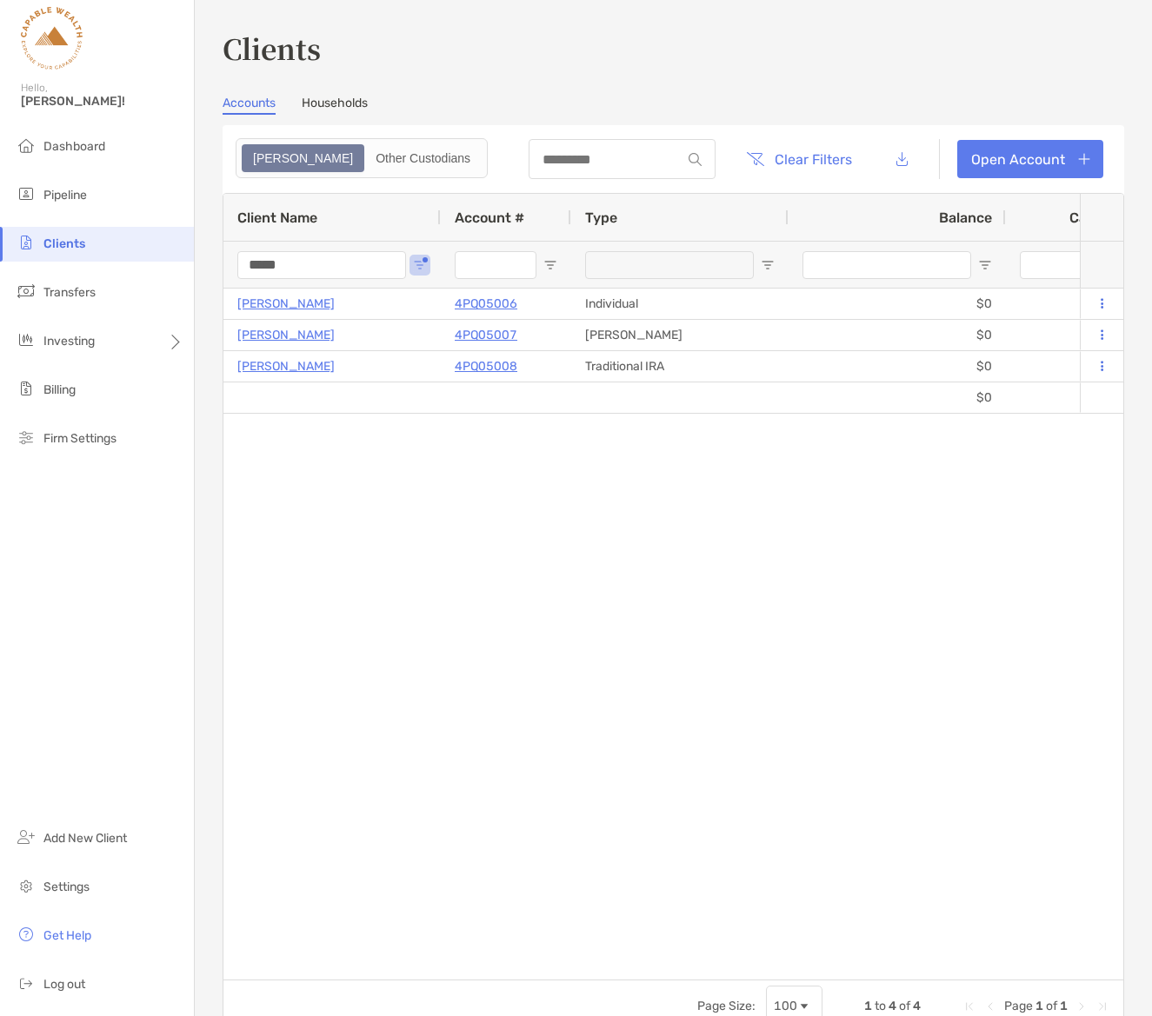 The width and height of the screenshot is (1152, 1016). Describe the element at coordinates (26, 340) in the screenshot. I see `img: investing icon` at that location.